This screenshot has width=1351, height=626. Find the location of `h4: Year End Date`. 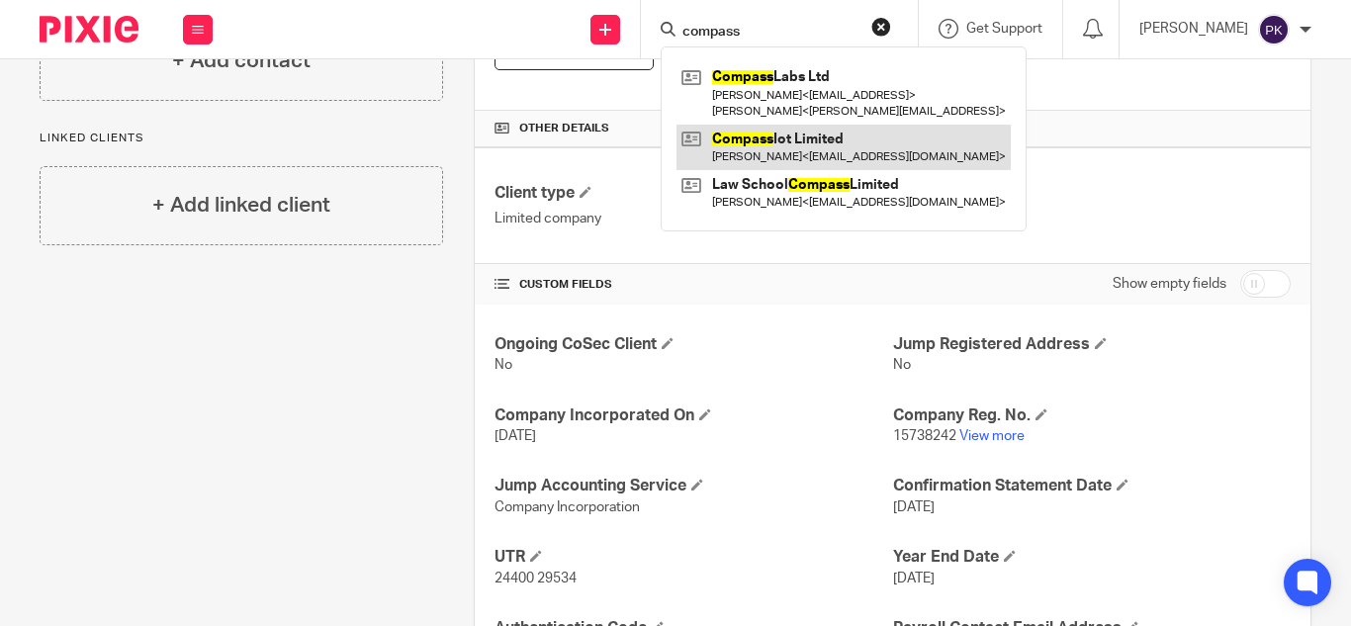

h4: Year End Date is located at coordinates (1092, 557).